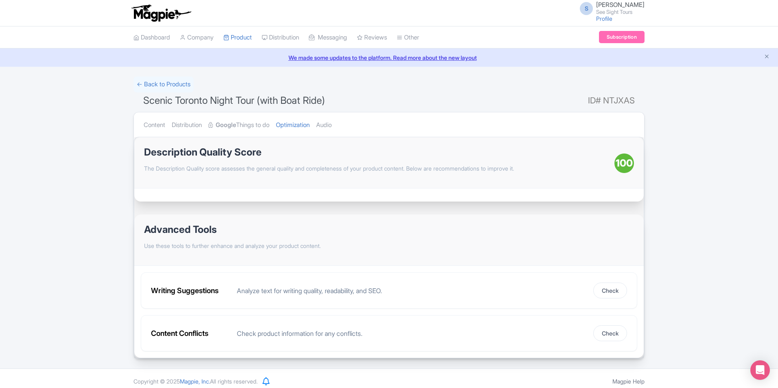 The width and height of the screenshot is (778, 388). I want to click on a: ← Back to Products, so click(164, 84).